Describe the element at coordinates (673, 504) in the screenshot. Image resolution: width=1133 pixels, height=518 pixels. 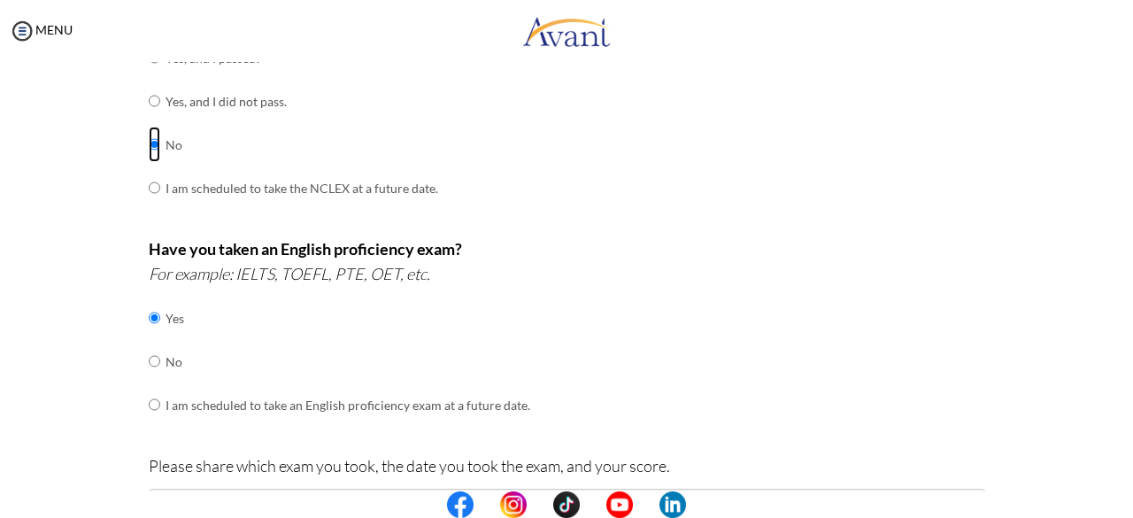
I see `img: li.png` at that location.